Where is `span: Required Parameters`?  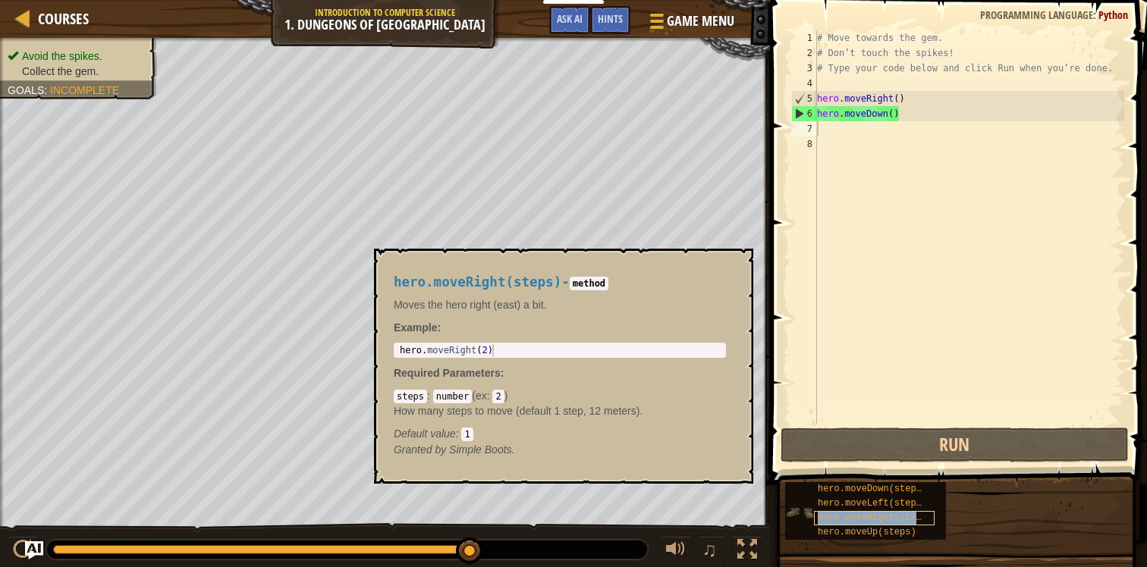 span: Required Parameters is located at coordinates (447, 373).